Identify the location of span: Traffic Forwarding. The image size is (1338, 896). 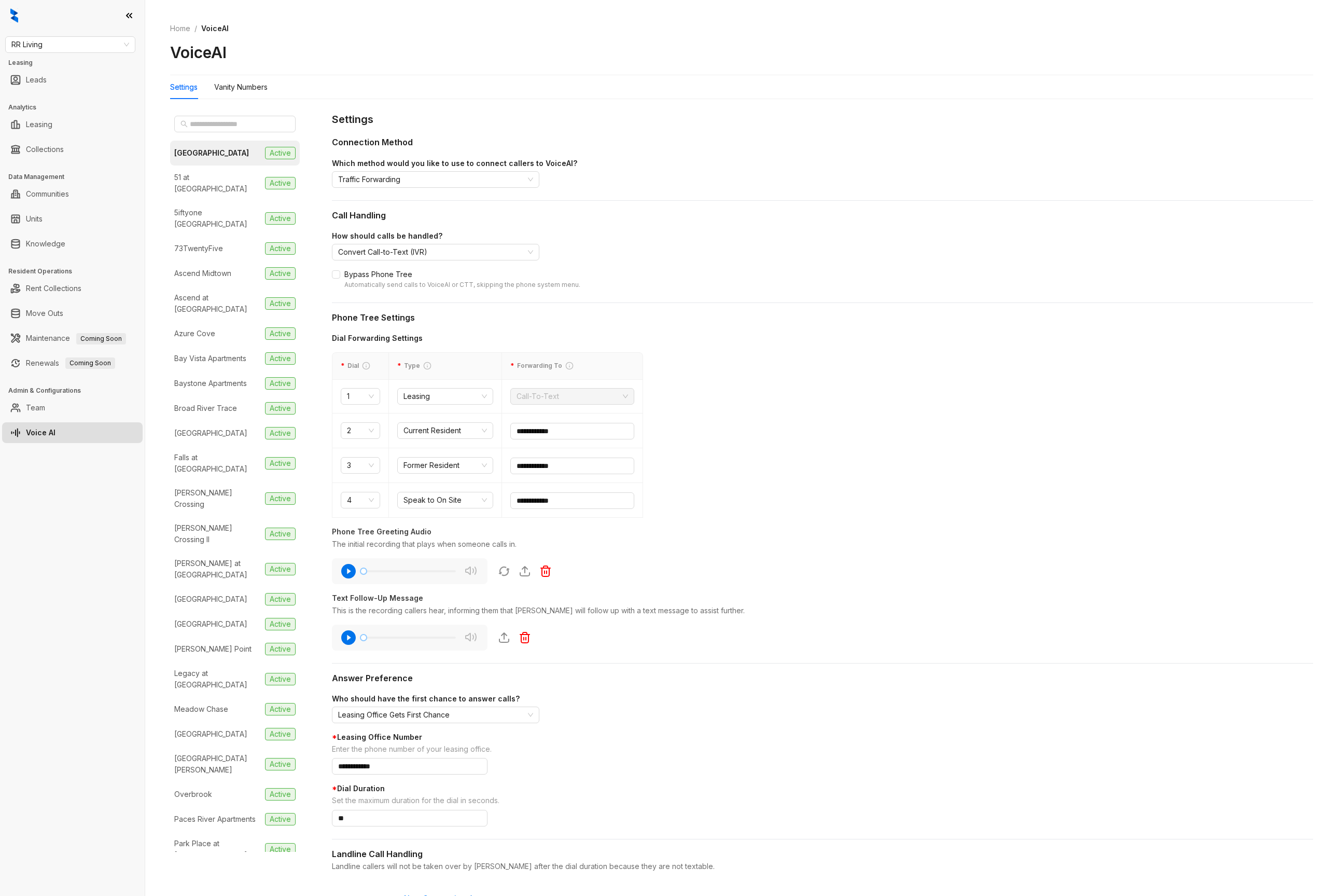
(435, 180).